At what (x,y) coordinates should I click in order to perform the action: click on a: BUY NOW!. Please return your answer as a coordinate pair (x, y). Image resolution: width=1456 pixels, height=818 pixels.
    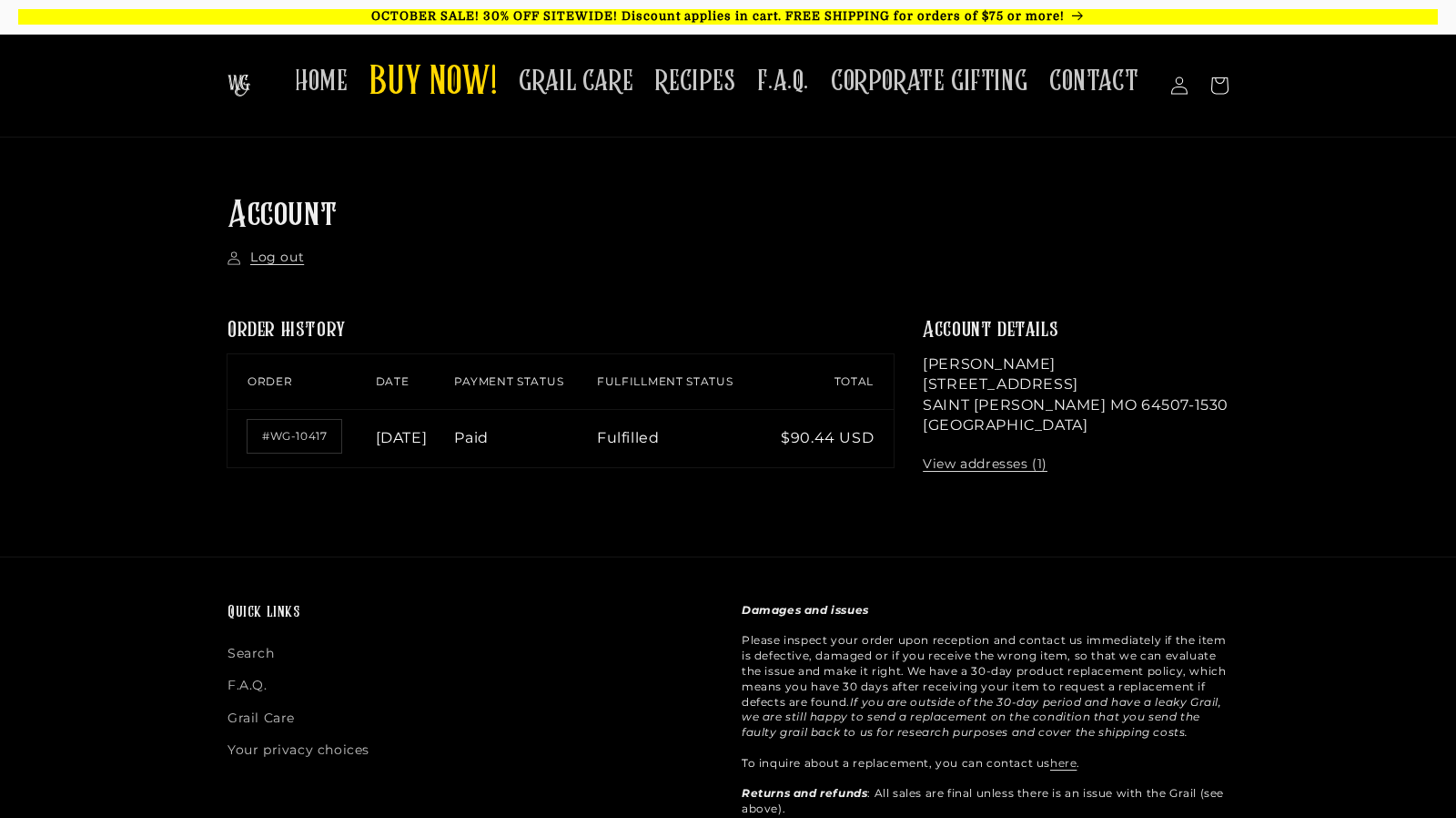
    Looking at the image, I should click on (433, 83).